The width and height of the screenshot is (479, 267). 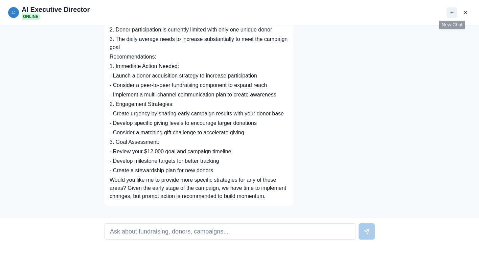 I want to click on button: Send message, so click(x=366, y=231).